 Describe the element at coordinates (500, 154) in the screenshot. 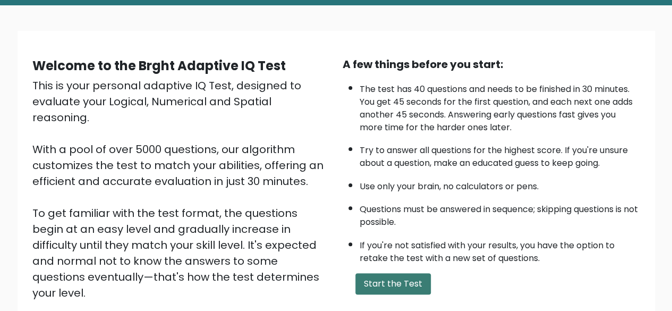

I see `li: Try to answer all questions for the highest score. If you're unsure about a question, make an edu...` at that location.